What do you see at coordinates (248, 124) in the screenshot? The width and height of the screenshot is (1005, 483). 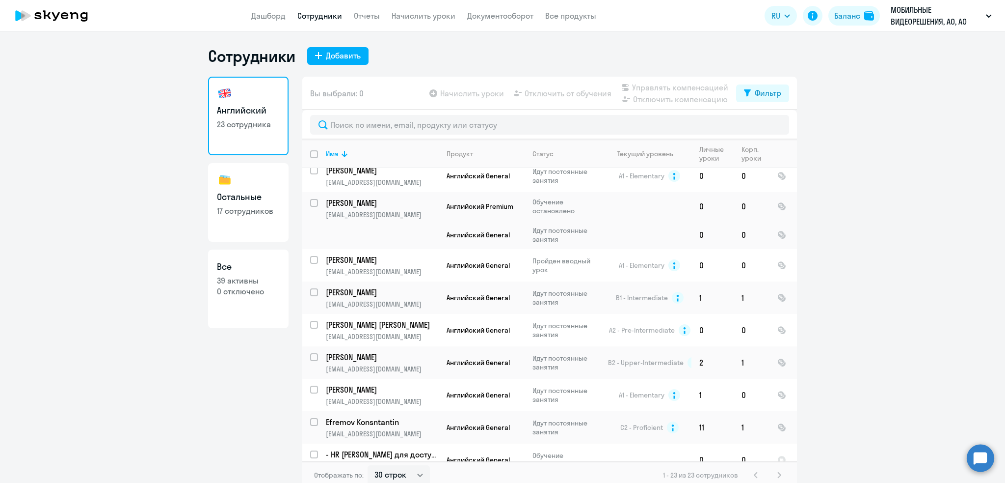 I see `p: 23 сотрудника` at bounding box center [248, 124].